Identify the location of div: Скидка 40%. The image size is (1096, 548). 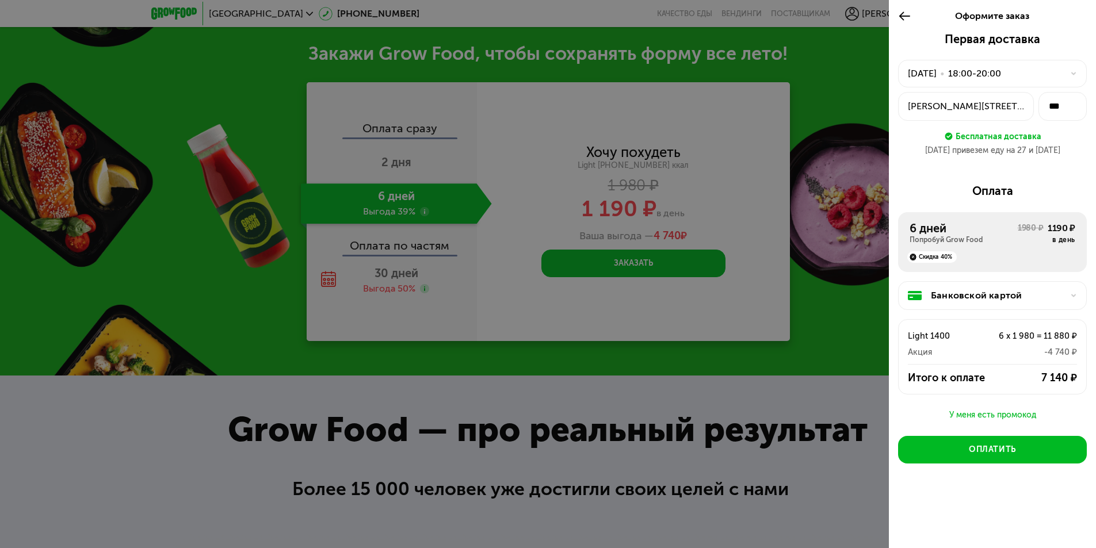
(932, 257).